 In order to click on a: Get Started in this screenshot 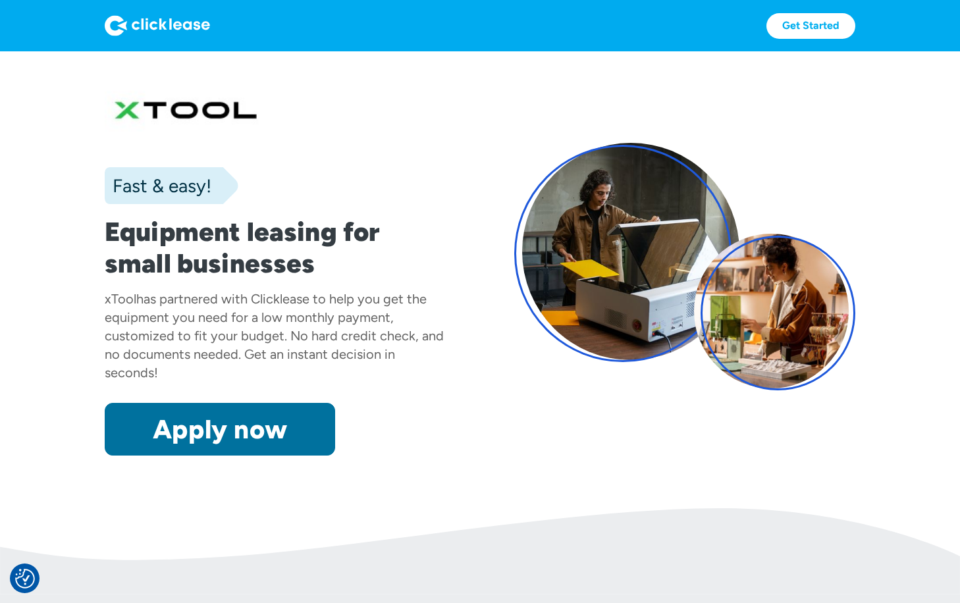, I will do `click(811, 26)`.